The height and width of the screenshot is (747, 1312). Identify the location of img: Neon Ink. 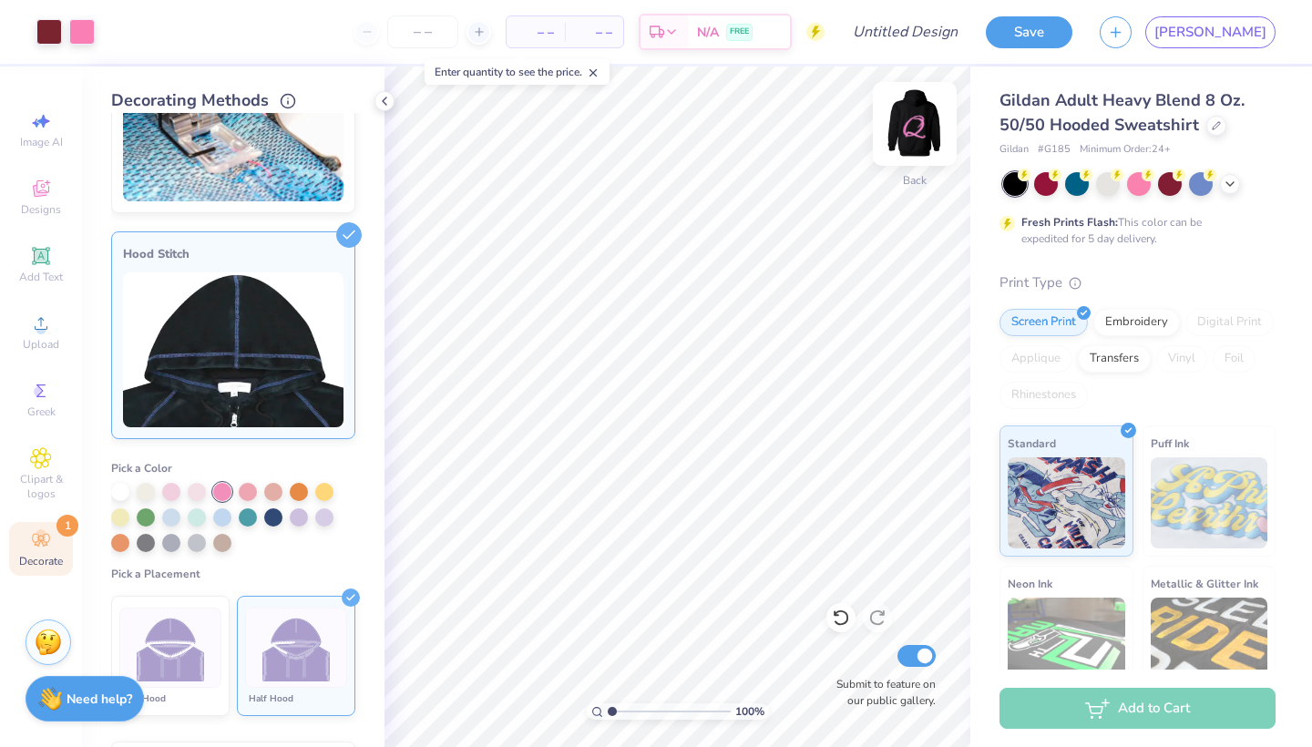
(1066, 643).